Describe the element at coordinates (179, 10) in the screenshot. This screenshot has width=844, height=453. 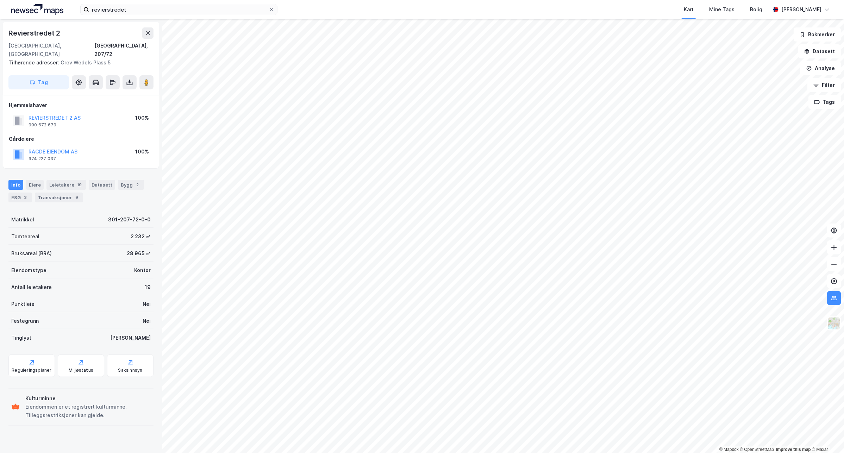
I see `input: Søk på adresse, matrikkel, gårdeiere, leietakere eller personer` at that location.